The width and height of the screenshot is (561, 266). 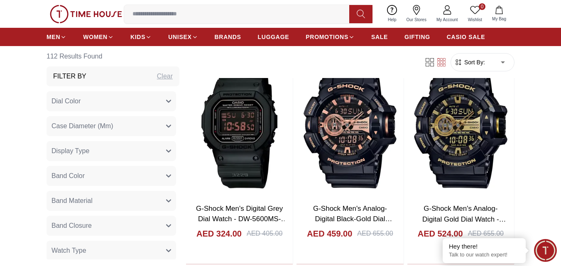 What do you see at coordinates (98, 37) in the screenshot?
I see `a: WOMEN` at bounding box center [98, 37].